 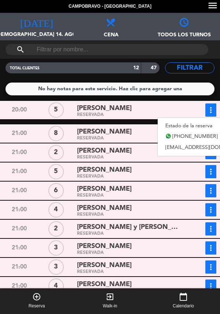 I want to click on i: calendar_today, so click(x=183, y=297).